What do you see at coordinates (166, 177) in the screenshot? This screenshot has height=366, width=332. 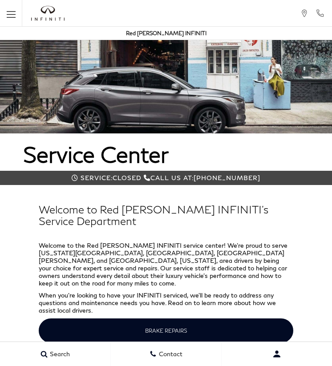 I see `div: Call us at:` at bounding box center [166, 177].